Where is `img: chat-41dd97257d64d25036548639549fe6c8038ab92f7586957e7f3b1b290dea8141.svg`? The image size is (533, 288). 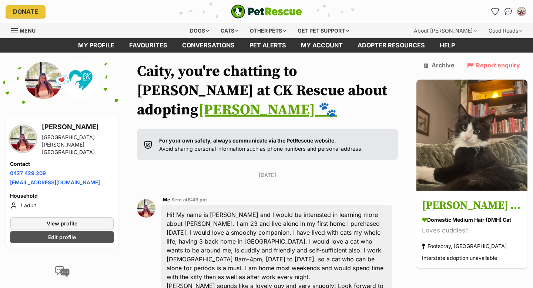
img: chat-41dd97257d64d25036548639549fe6c8038ab92f7586957e7f3b1b290dea8141.svg is located at coordinates (508, 11).